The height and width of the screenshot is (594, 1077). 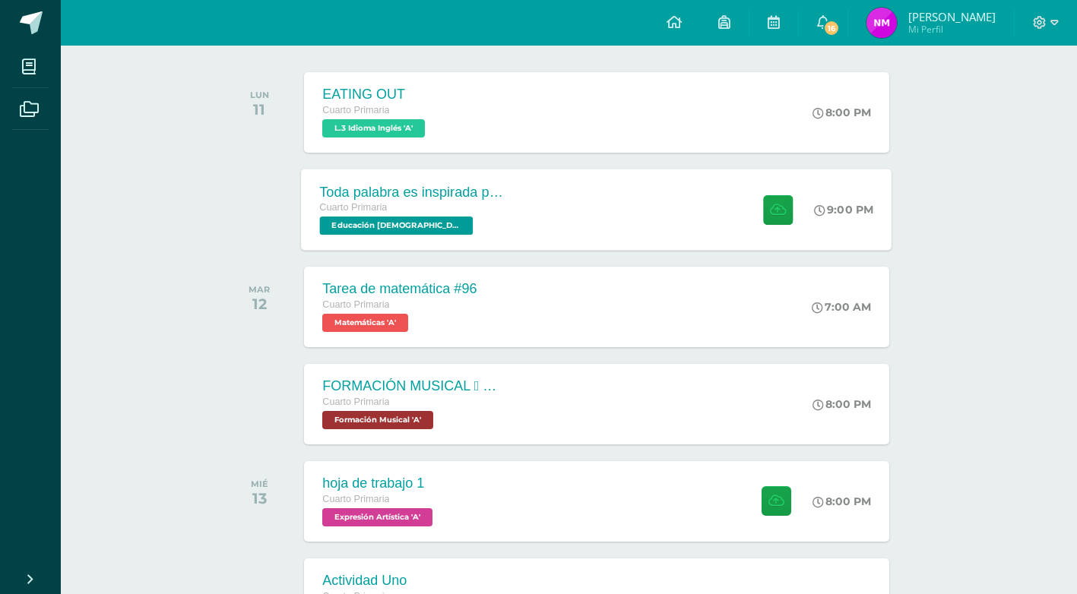 What do you see at coordinates (841, 307) in the screenshot?
I see `div: 7:00 AM` at bounding box center [841, 307].